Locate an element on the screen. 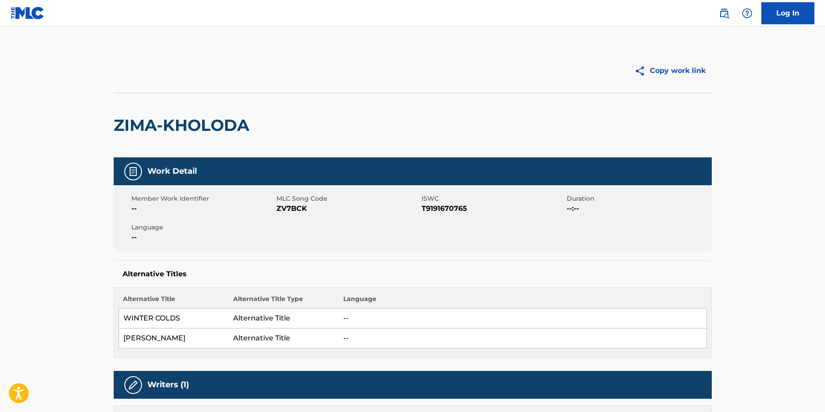 This screenshot has height=412, width=825. td: WINTER COLDS is located at coordinates (173, 319).